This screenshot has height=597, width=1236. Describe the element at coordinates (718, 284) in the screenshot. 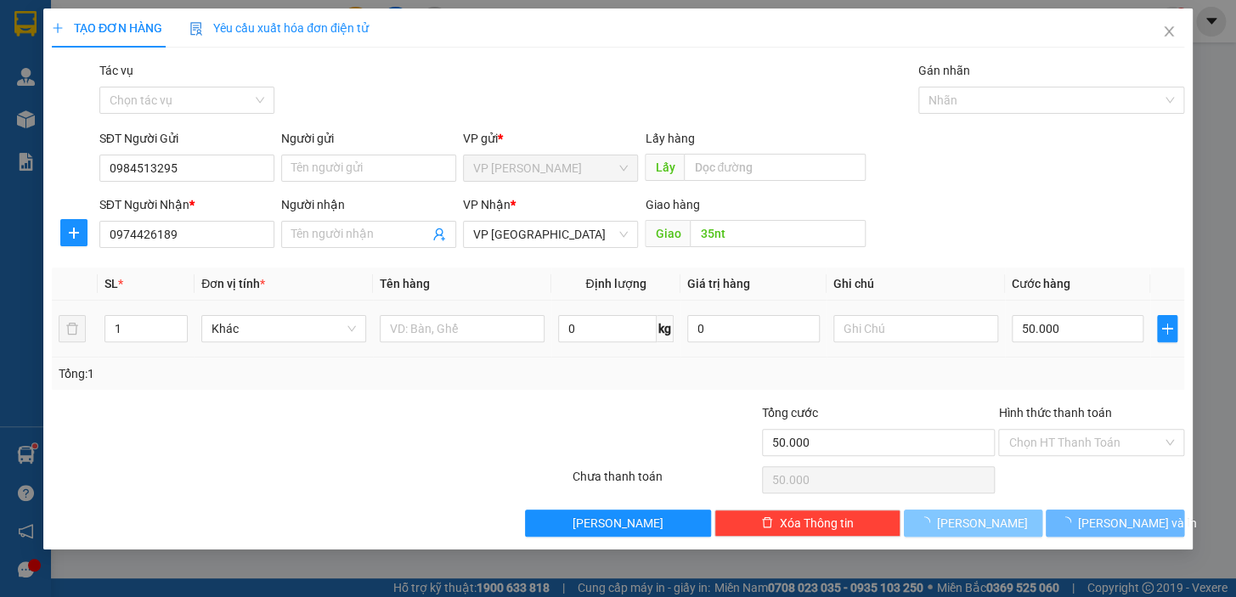

I see `span: Giá trị hàng` at that location.